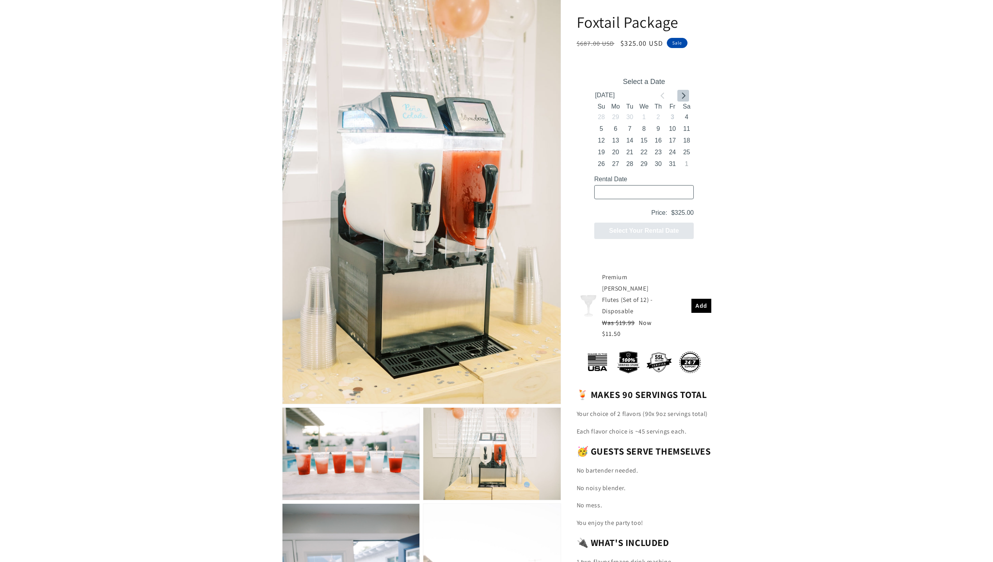  Describe the element at coordinates (110, 81) in the screenshot. I see `button: 18` at that location.